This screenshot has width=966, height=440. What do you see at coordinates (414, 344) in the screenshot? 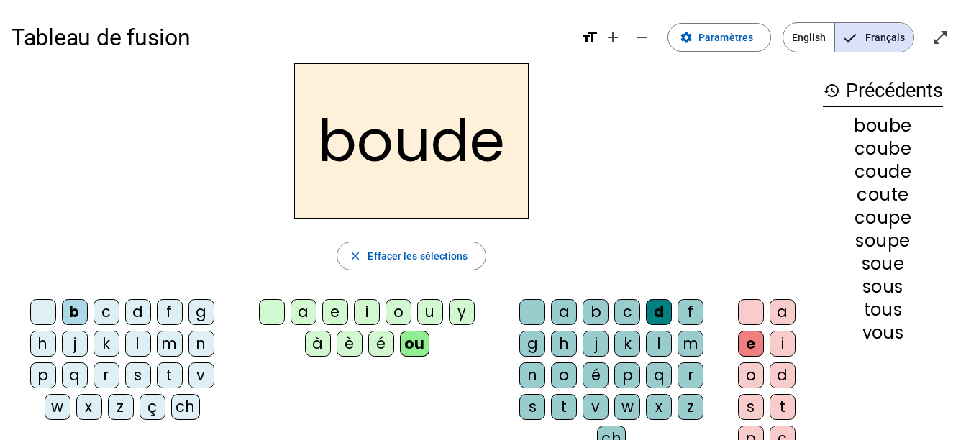
I see `div: ou` at bounding box center [414, 344].